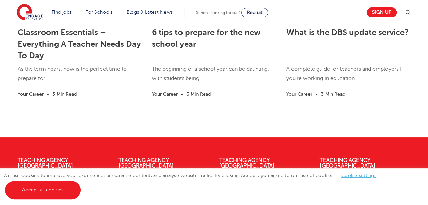  What do you see at coordinates (30, 13) in the screenshot?
I see `img: Engage Education` at bounding box center [30, 13].